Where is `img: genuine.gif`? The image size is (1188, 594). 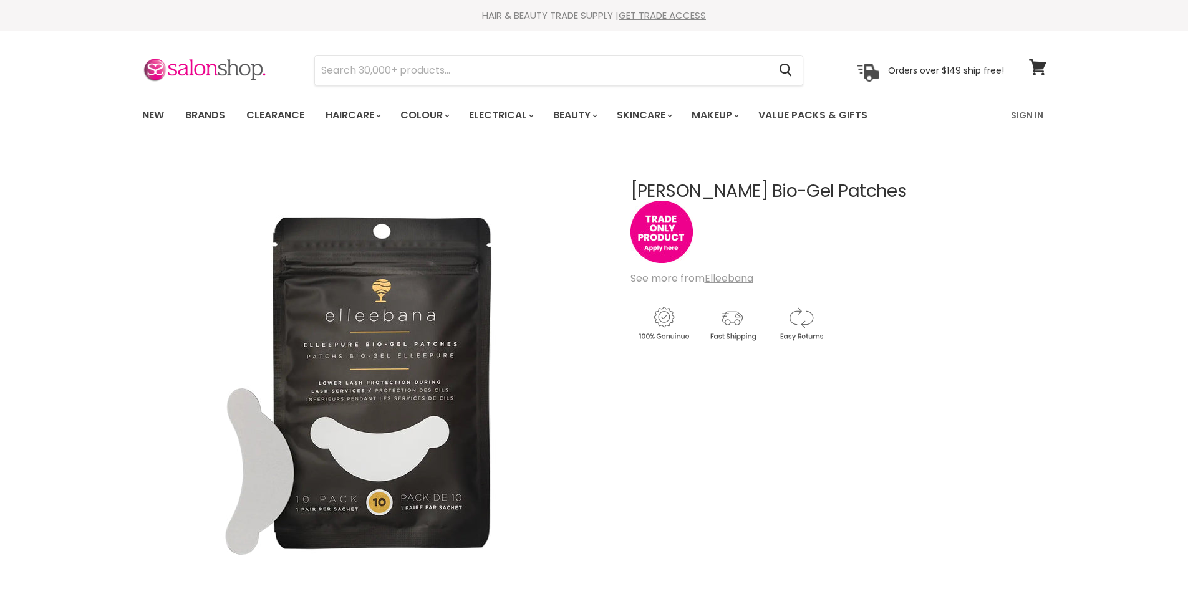 img: genuine.gif is located at coordinates (664, 324).